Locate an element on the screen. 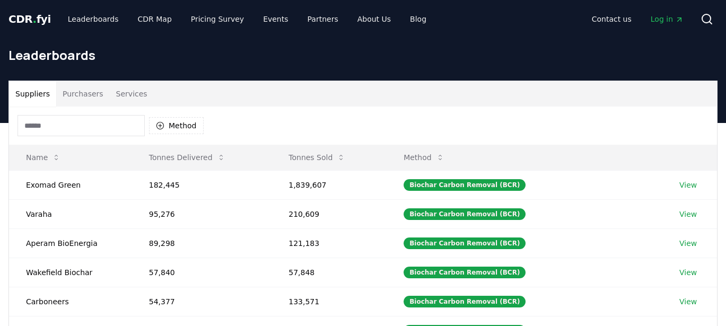  button: Suppliers is located at coordinates (32, 94).